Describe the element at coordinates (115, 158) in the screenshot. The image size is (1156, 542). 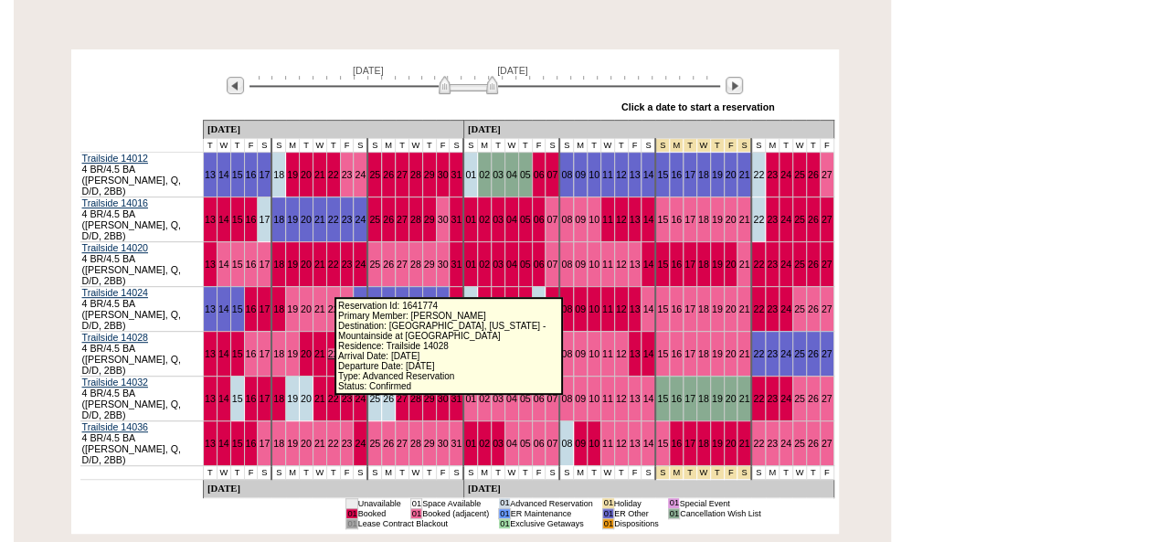
I see `a: Trailside 14012` at that location.